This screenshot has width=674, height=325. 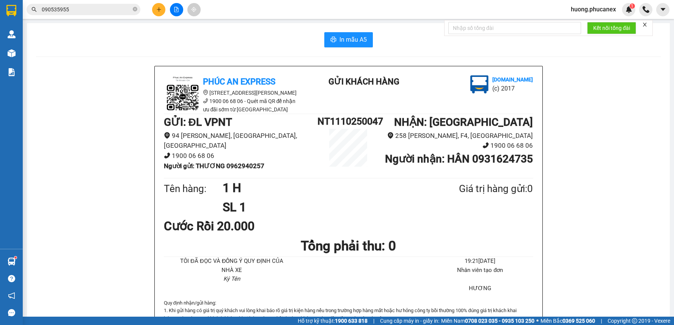 What do you see at coordinates (480, 271) in the screenshot?
I see `li: Nhân viên tạo đơn` at bounding box center [480, 271].